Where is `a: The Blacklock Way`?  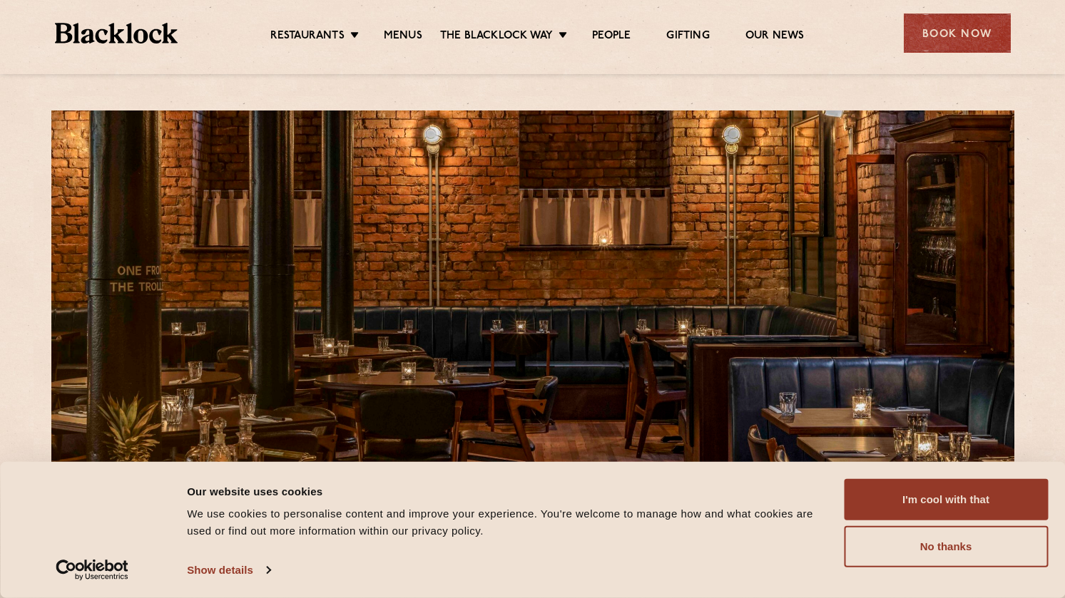 a: The Blacklock Way is located at coordinates (496, 37).